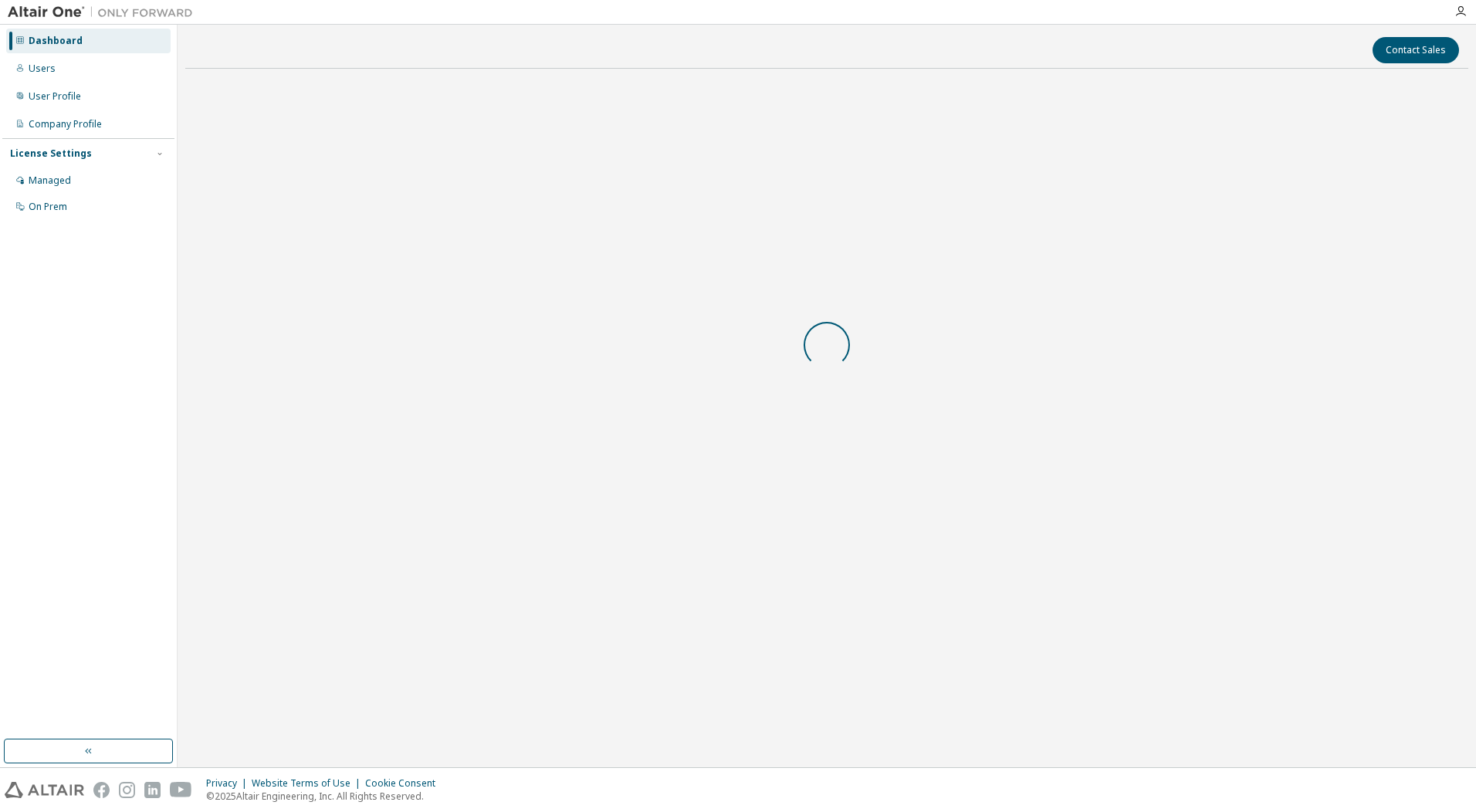 This screenshot has width=1476, height=812. Describe the element at coordinates (308, 784) in the screenshot. I see `div: Website Terms of Use` at that location.